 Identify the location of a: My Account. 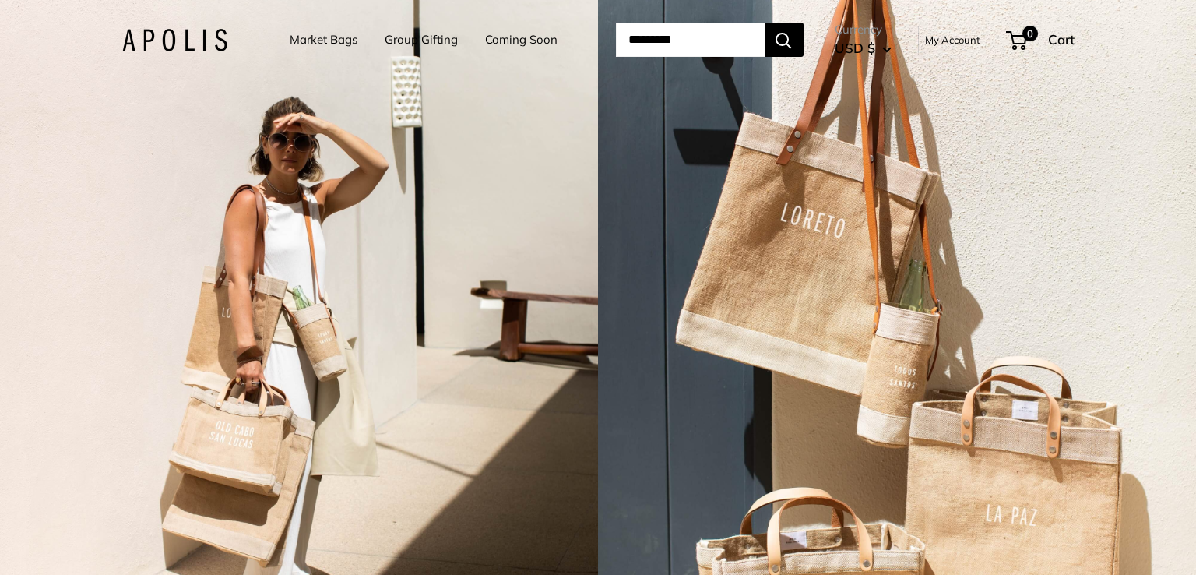
(952, 40).